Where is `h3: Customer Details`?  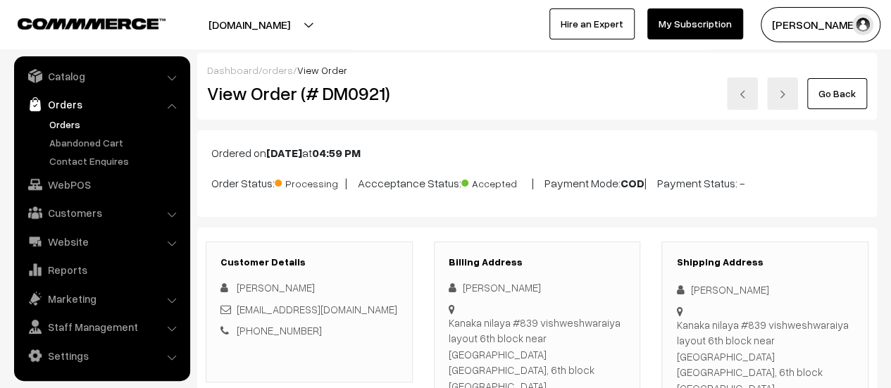
h3: Customer Details is located at coordinates (309, 262).